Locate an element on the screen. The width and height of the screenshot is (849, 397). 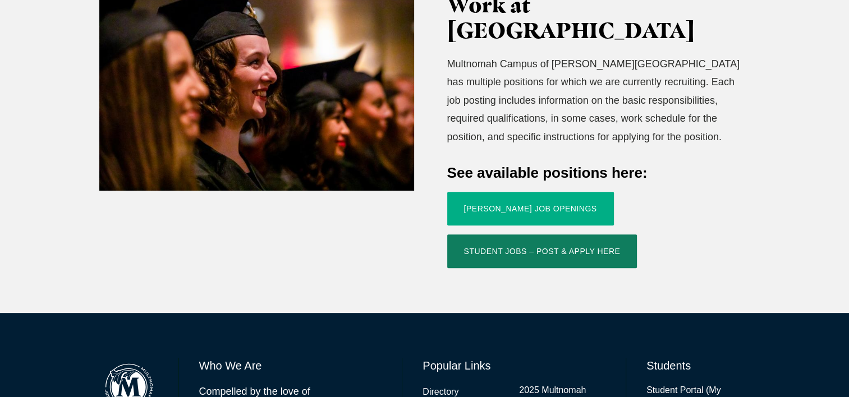
h6: Popular Links is located at coordinates (514, 366).